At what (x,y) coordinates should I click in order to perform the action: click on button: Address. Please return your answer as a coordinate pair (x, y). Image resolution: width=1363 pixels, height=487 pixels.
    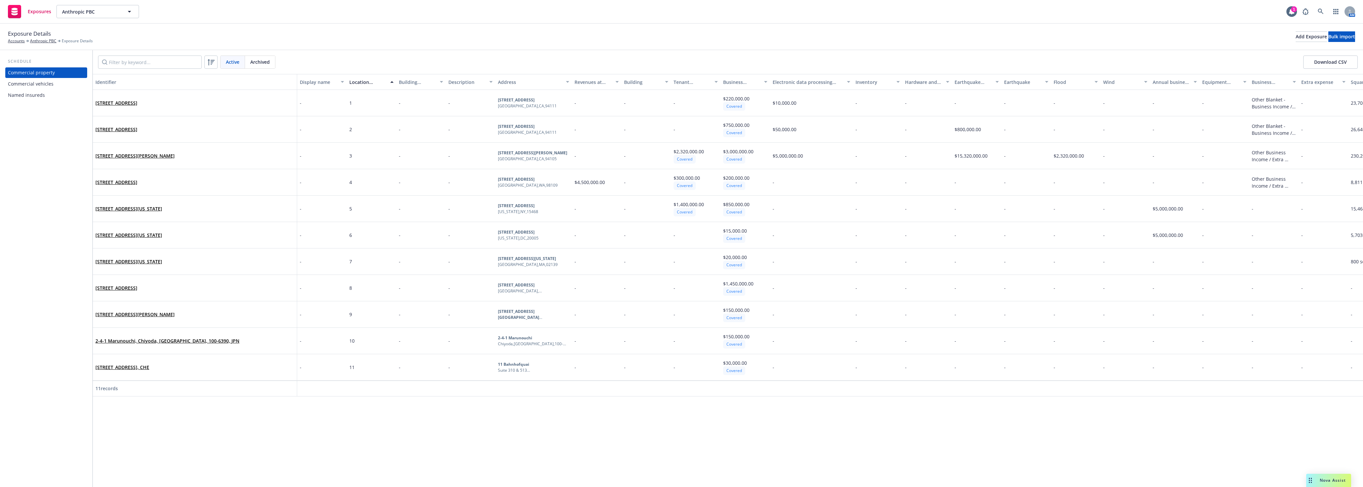
    Looking at the image, I should click on (533, 82).